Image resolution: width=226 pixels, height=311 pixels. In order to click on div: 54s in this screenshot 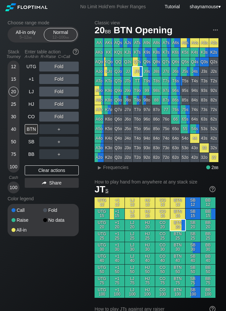, I will do `click(194, 129)`.